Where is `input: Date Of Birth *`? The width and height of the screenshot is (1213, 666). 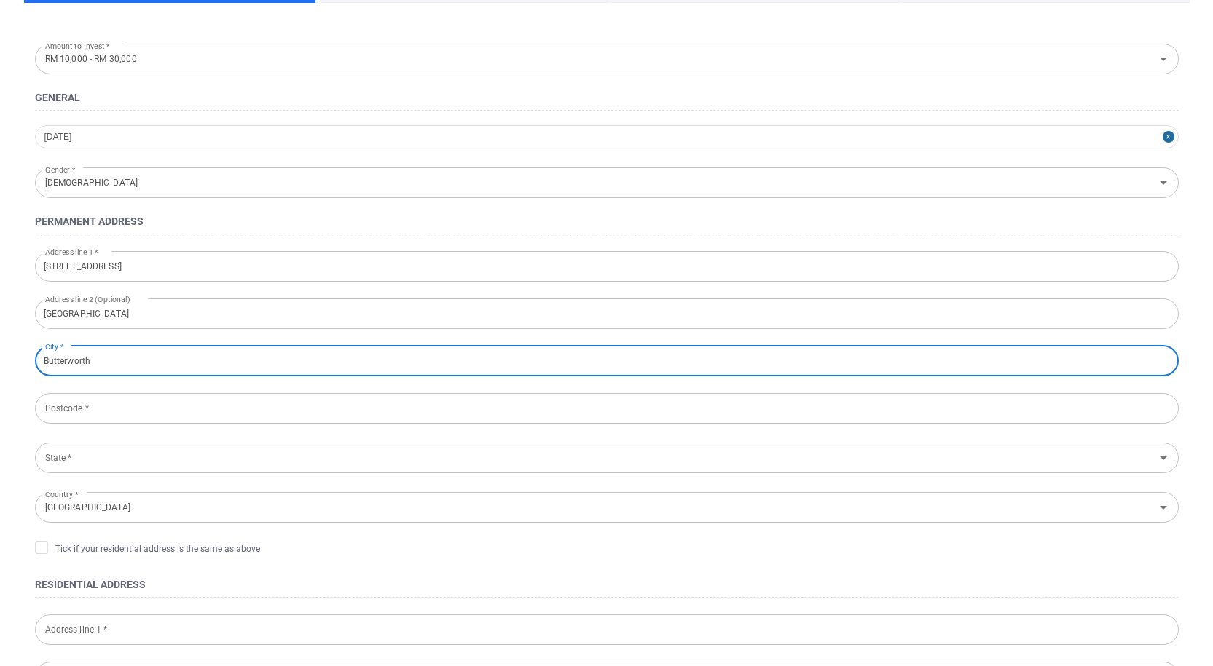 input: Date Of Birth * is located at coordinates (607, 137).